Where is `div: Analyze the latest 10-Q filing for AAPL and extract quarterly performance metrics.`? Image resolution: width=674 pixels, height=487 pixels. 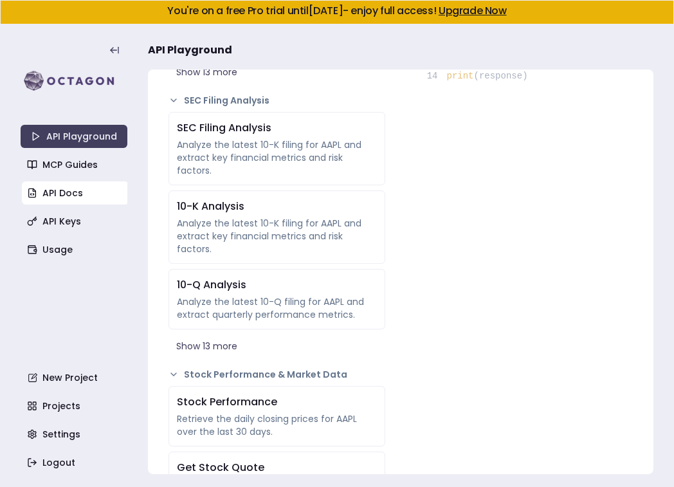
div: Analyze the latest 10-Q filing for AAPL and extract quarterly performance metrics. is located at coordinates (276, 308).